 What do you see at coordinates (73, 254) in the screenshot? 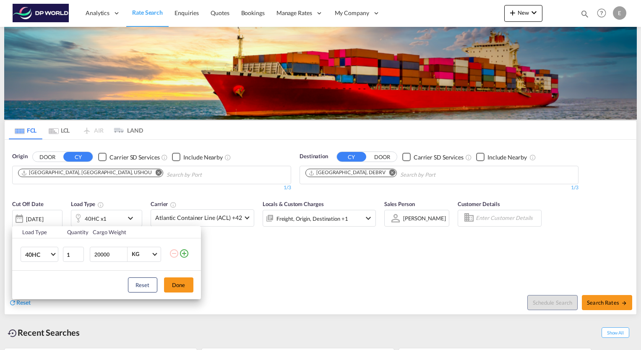
I see `input: Qty` at bounding box center [73, 254].